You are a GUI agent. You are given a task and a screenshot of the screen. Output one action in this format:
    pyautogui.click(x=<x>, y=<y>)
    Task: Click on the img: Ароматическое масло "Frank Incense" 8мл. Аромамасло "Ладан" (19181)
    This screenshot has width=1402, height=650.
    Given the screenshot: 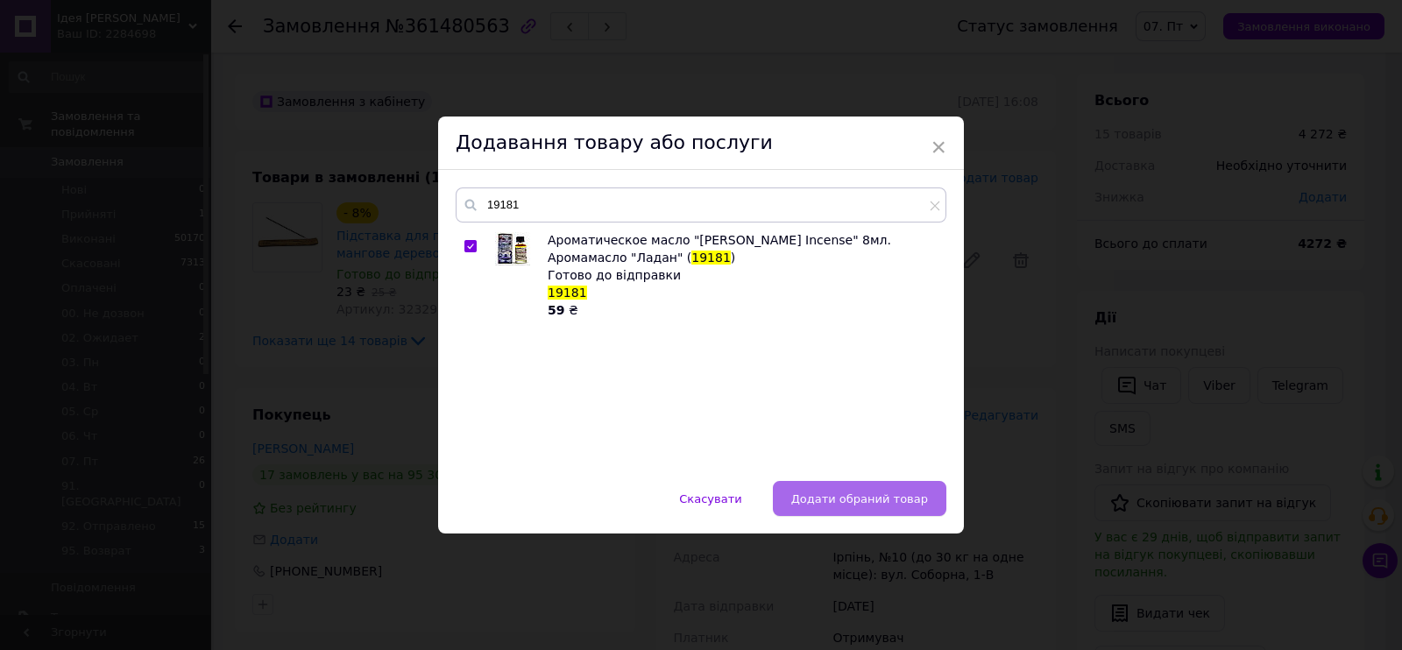 What is the action you would take?
    pyautogui.click(x=513, y=249)
    